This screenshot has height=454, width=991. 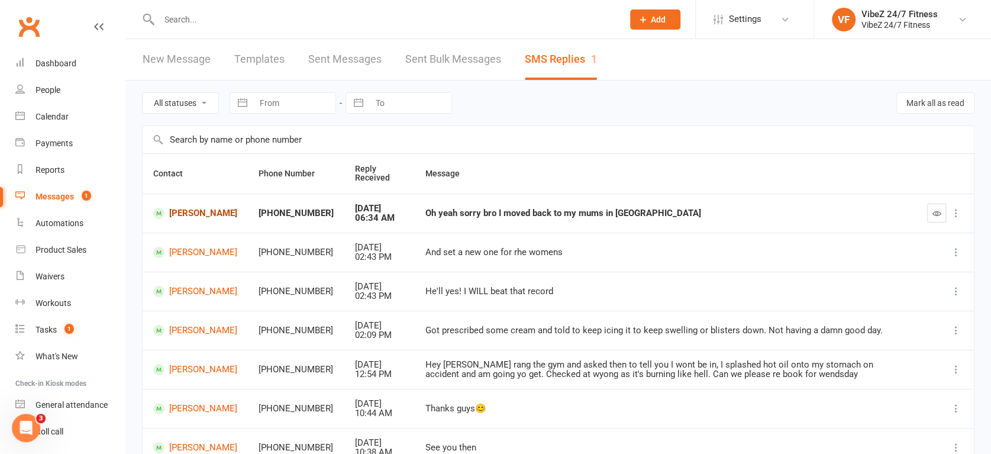 What do you see at coordinates (70, 63) in the screenshot?
I see `a: Dashboard` at bounding box center [70, 63].